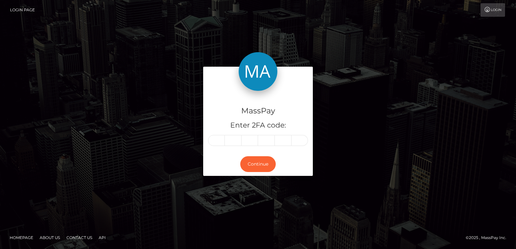  Describe the element at coordinates (22, 10) in the screenshot. I see `a: Login Page` at that location.